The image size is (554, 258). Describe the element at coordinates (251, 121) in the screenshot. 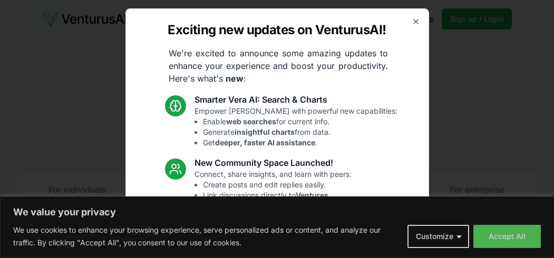

I see `strong: web searches` at that location.